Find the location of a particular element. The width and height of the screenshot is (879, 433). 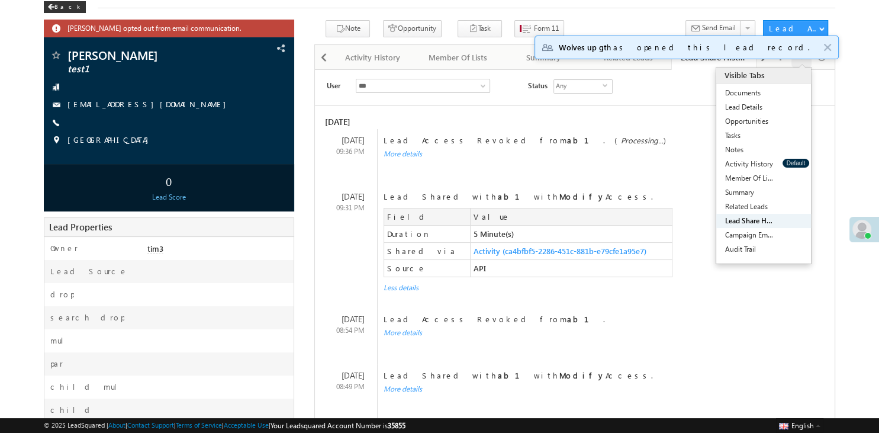

button: Note is located at coordinates (347, 28).